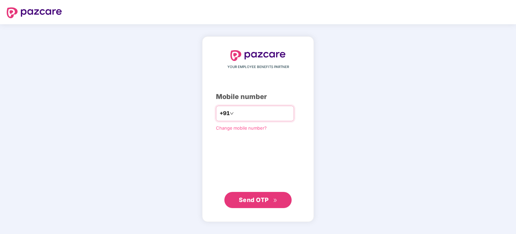 The image size is (516, 234). I want to click on div: Mobile number, so click(258, 97).